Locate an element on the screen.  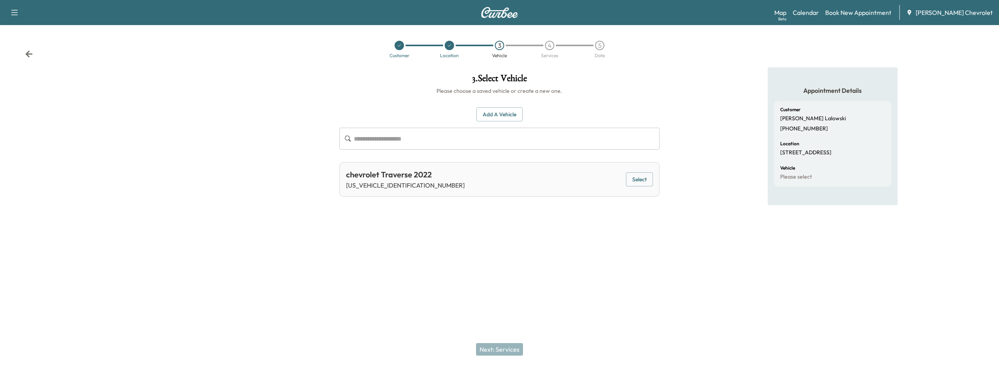
button: Select is located at coordinates (639, 179).